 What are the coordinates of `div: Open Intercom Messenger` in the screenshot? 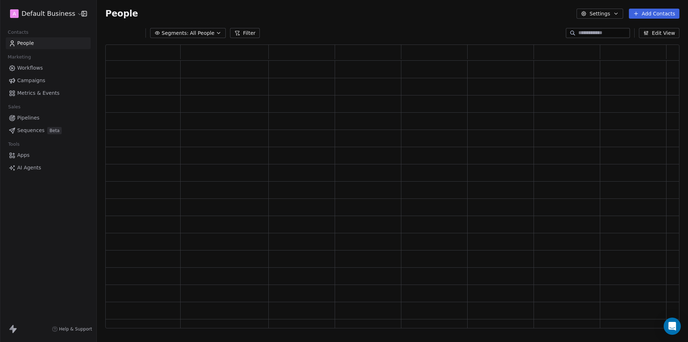 It's located at (672, 326).